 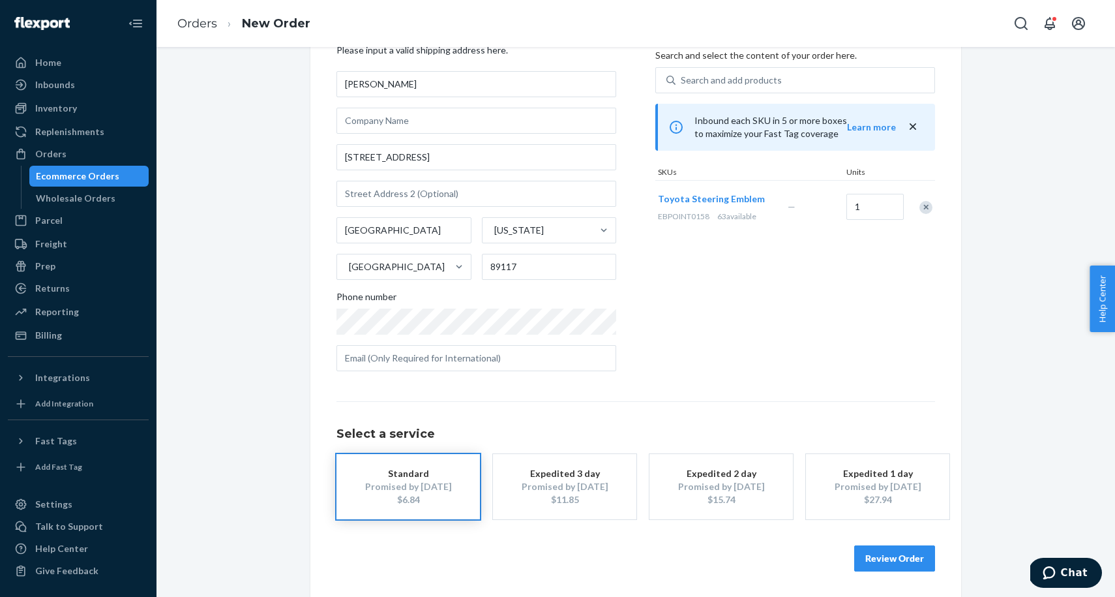 I want to click on button: close, so click(x=913, y=127).